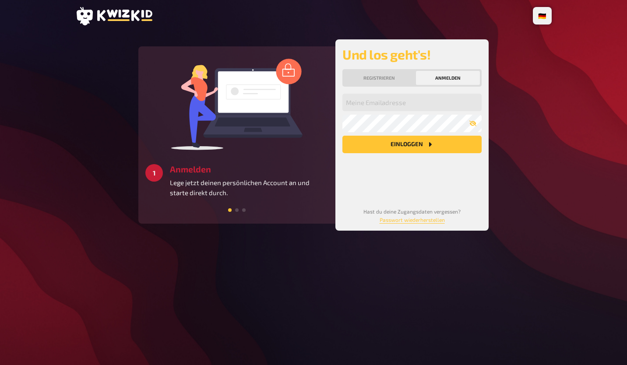  What do you see at coordinates (379, 78) in the screenshot?
I see `a: Registrieren` at bounding box center [379, 78].